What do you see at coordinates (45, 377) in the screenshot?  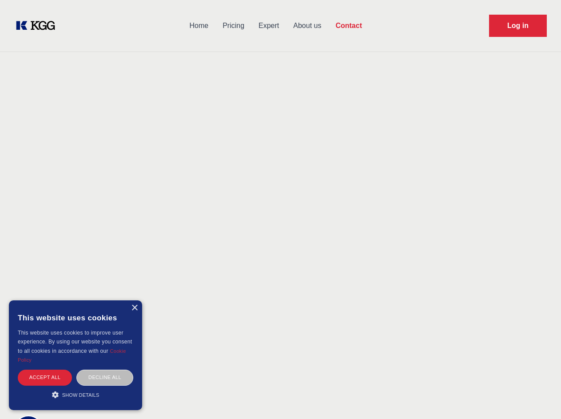 I see `div: Accept all` at bounding box center [45, 377].